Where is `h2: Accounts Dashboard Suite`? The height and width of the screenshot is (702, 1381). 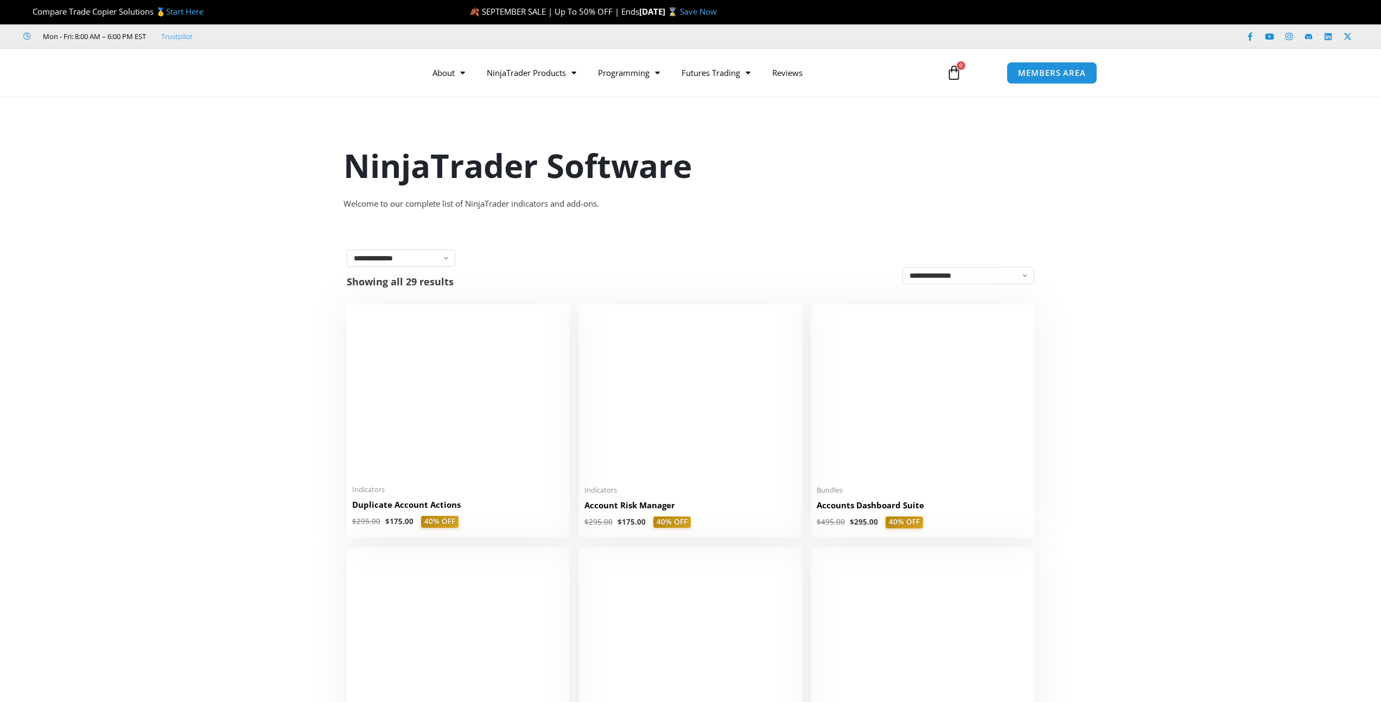 h2: Accounts Dashboard Suite is located at coordinates (922, 505).